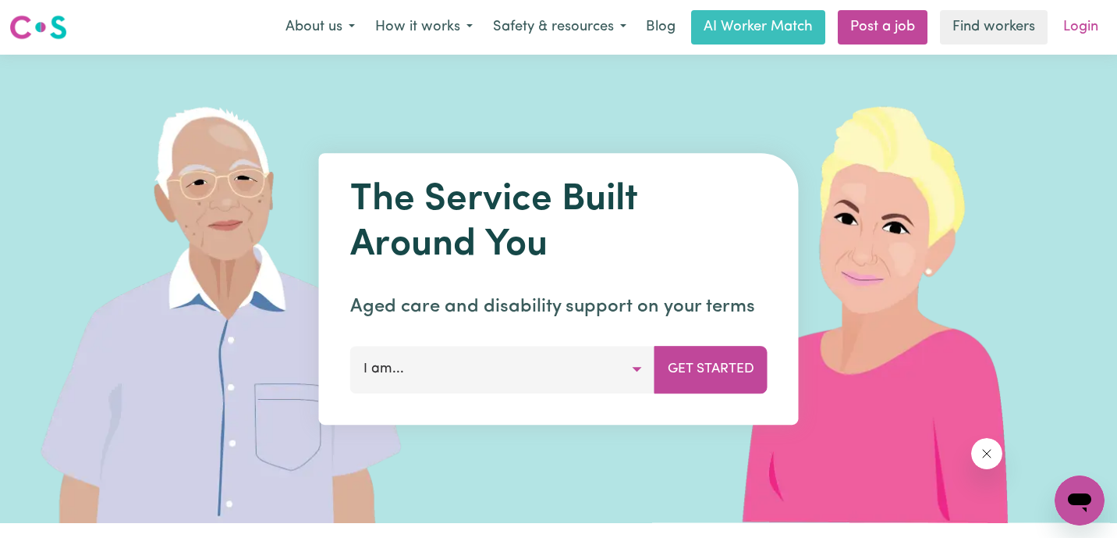 The height and width of the screenshot is (538, 1117). Describe the element at coordinates (51, 17) in the screenshot. I see `span: Need any help?` at that location.